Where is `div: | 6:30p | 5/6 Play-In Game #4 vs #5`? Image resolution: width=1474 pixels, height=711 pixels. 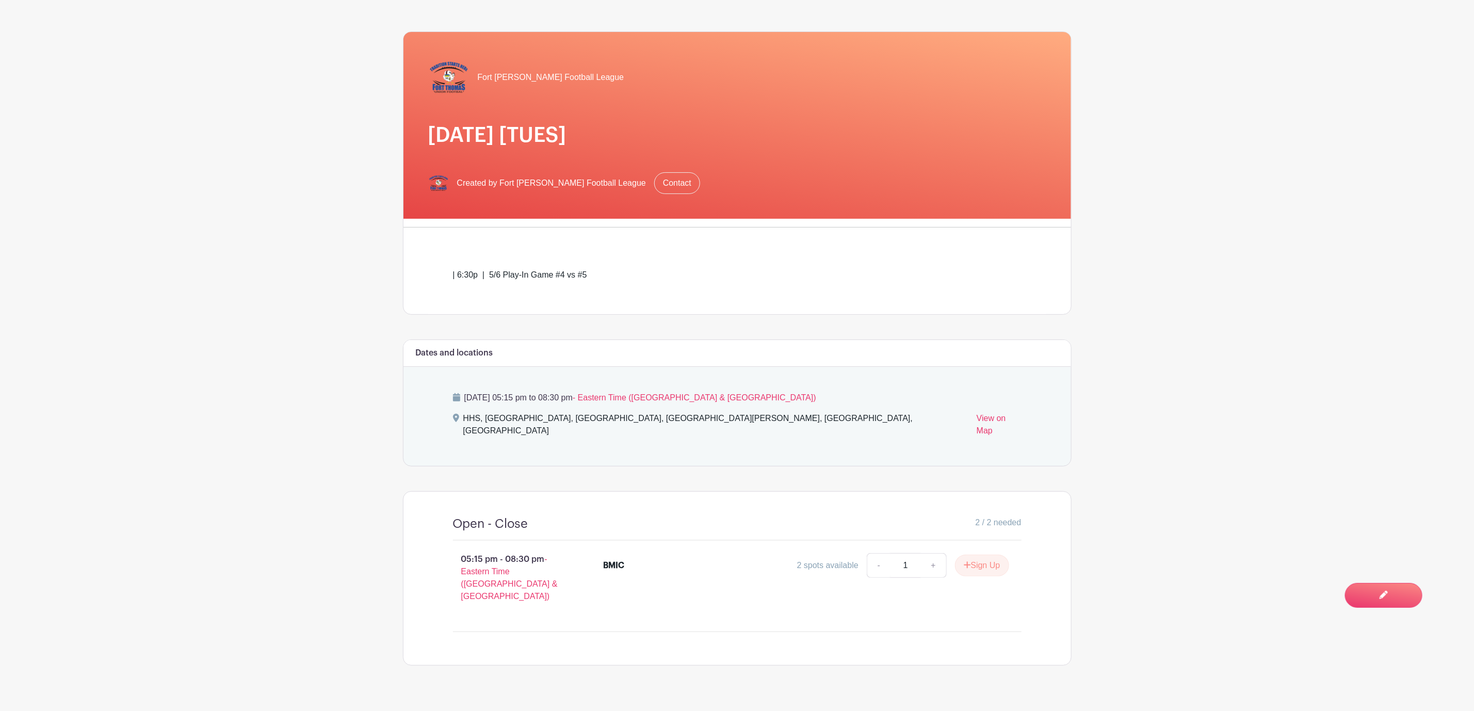 div: | 6:30p | 5/6 Play-In Game #4 vs #5 is located at coordinates (737, 275).